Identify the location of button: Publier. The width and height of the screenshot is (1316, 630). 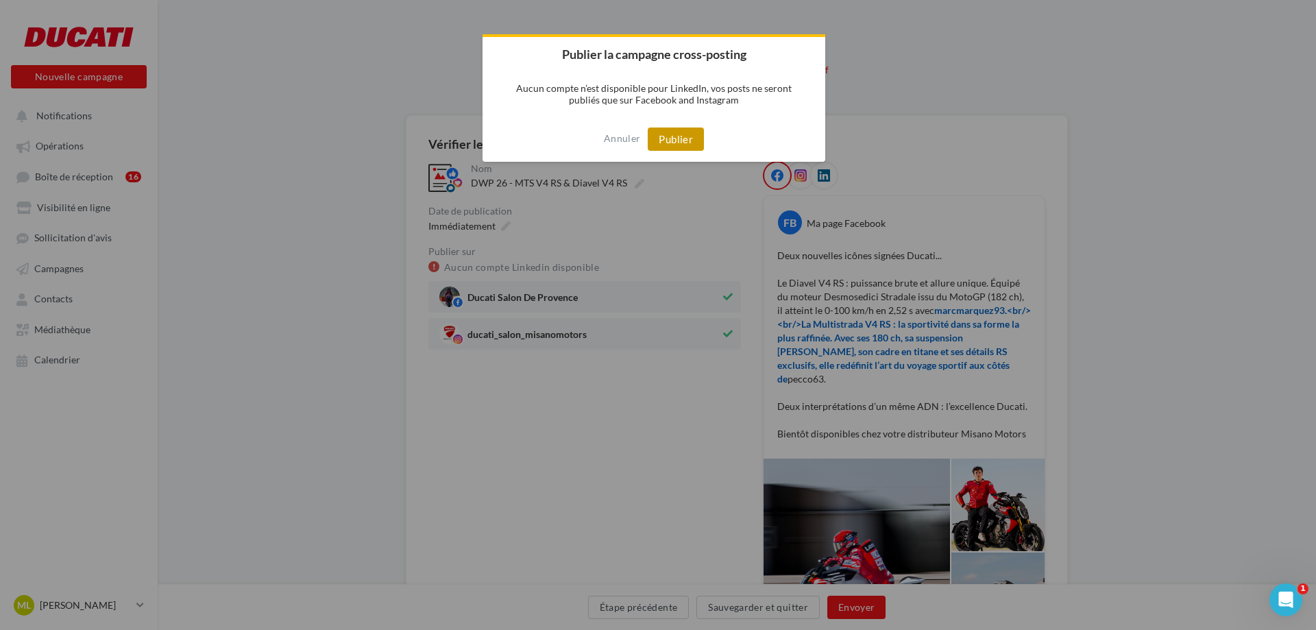
(676, 139).